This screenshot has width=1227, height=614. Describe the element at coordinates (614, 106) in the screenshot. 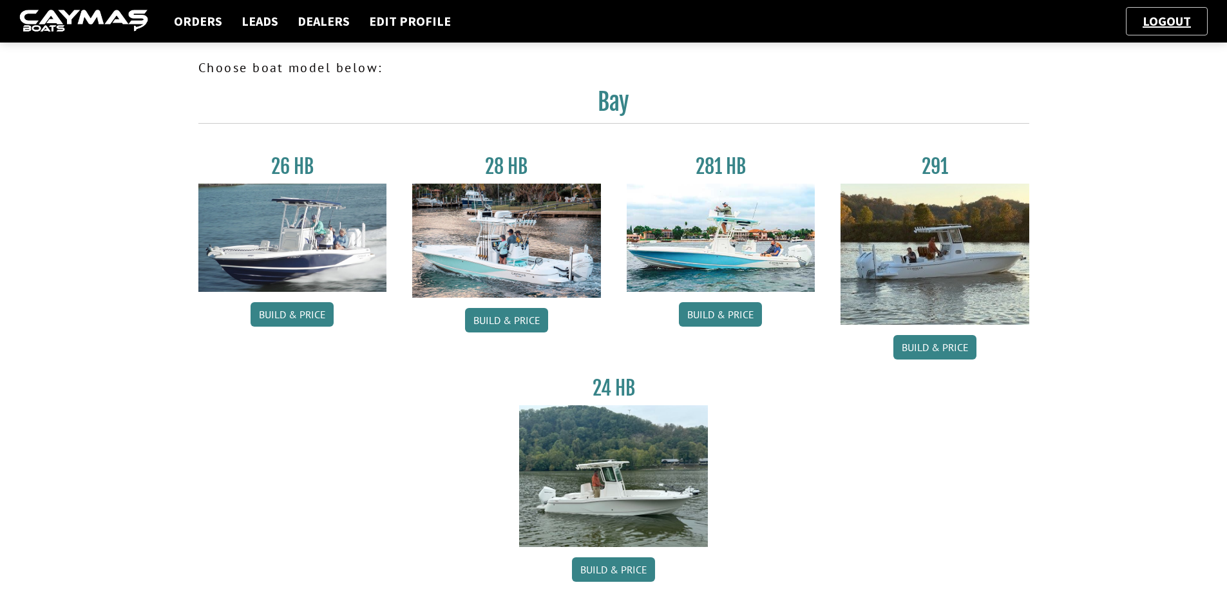

I see `h2: Bay` at that location.